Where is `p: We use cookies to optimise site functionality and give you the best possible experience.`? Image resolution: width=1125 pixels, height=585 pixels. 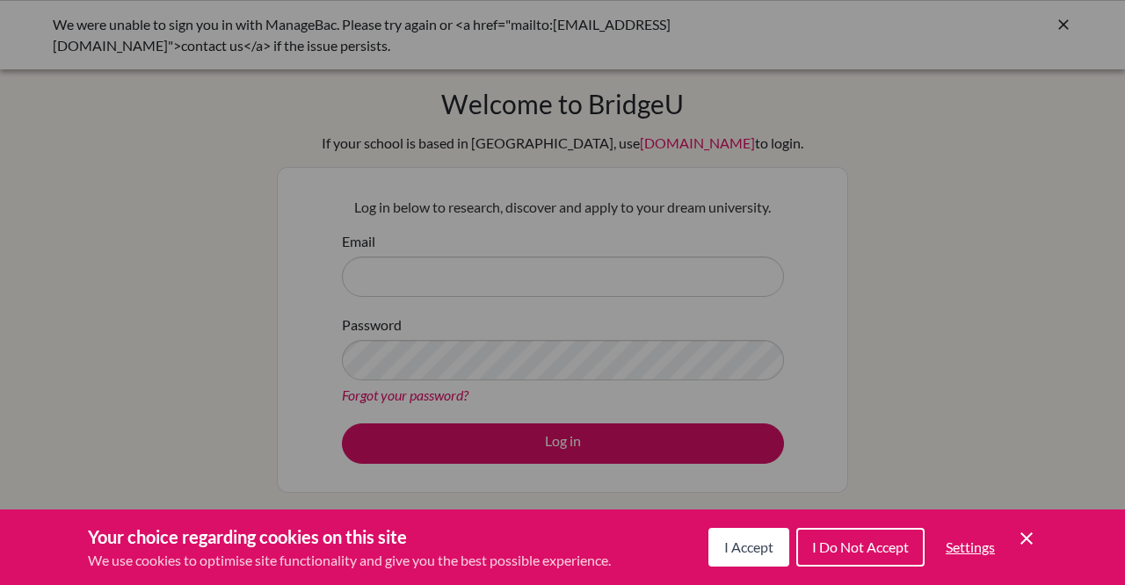
p: We use cookies to optimise site functionality and give you the best possible experience. is located at coordinates (349, 560).